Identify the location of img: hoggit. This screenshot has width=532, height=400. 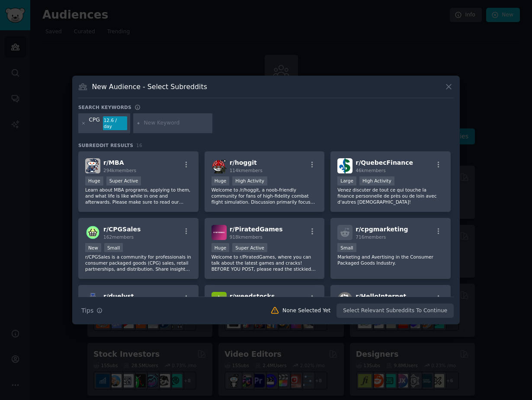
(219, 166).